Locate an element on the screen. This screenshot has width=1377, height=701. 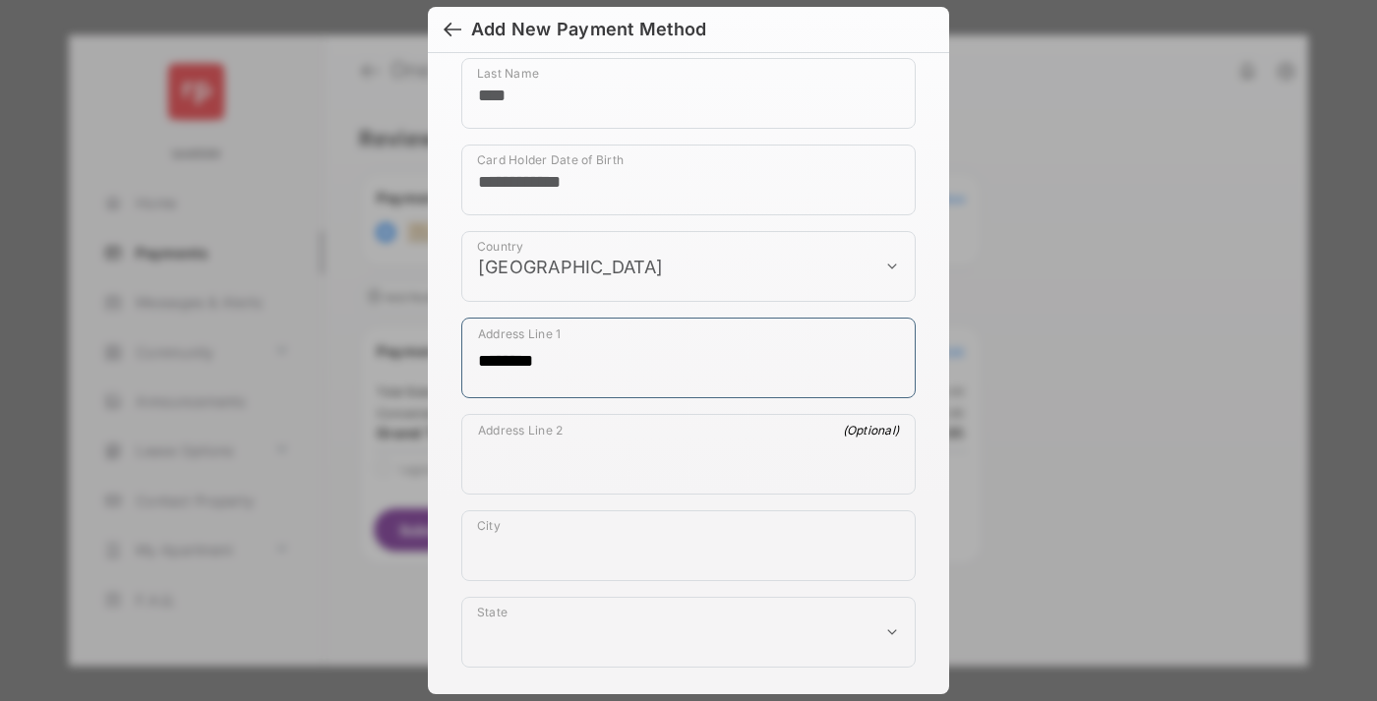
div: payment_method_screening[postal_addresses][addressLine2] is located at coordinates (688, 454).